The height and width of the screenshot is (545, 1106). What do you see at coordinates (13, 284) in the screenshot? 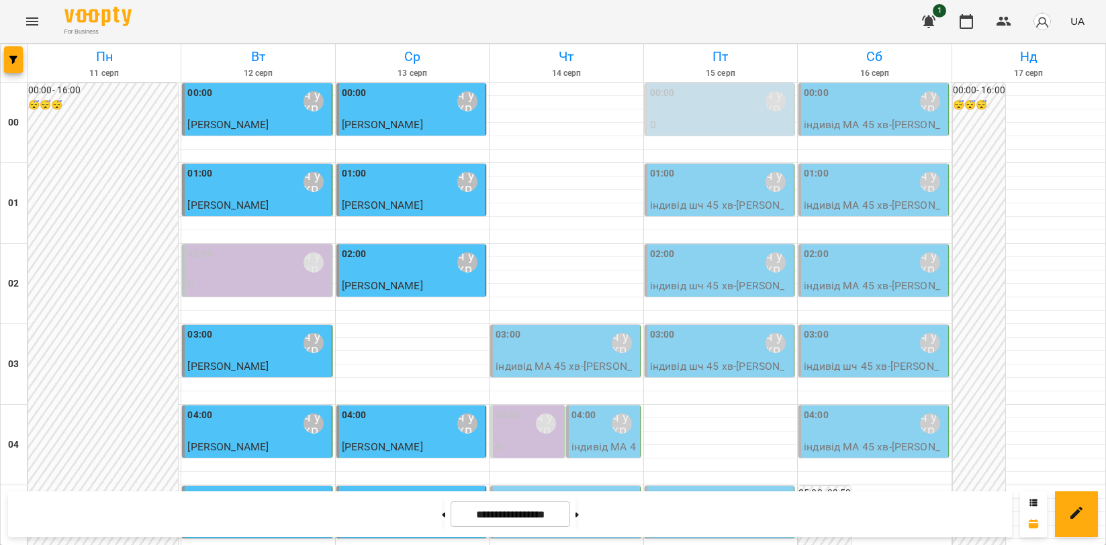
I see `h6: 02` at bounding box center [13, 284].